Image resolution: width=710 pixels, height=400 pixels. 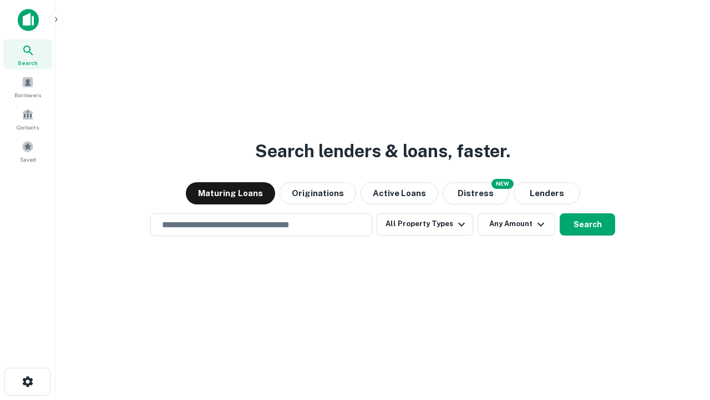 I want to click on button: Search, so click(x=588, y=224).